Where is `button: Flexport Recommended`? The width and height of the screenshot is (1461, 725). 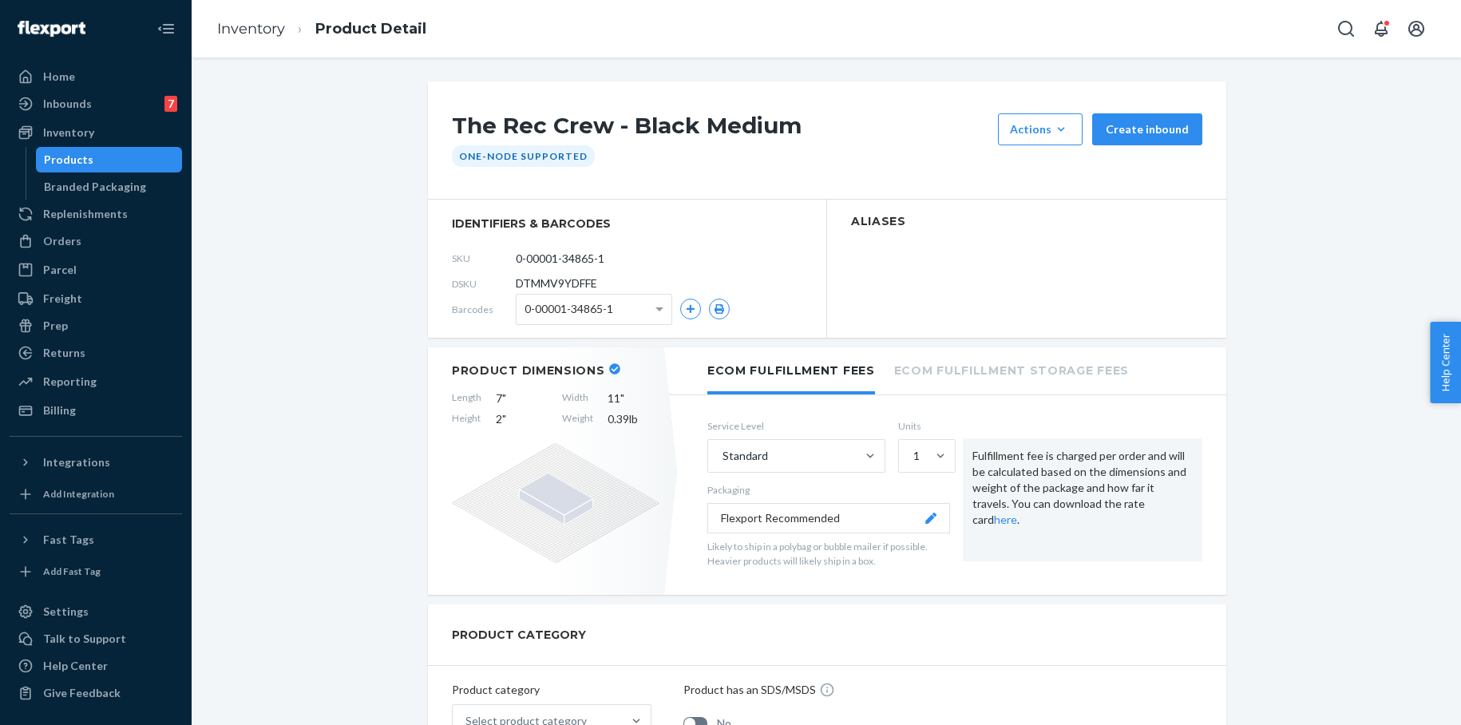
button: Flexport Recommended is located at coordinates (829, 518).